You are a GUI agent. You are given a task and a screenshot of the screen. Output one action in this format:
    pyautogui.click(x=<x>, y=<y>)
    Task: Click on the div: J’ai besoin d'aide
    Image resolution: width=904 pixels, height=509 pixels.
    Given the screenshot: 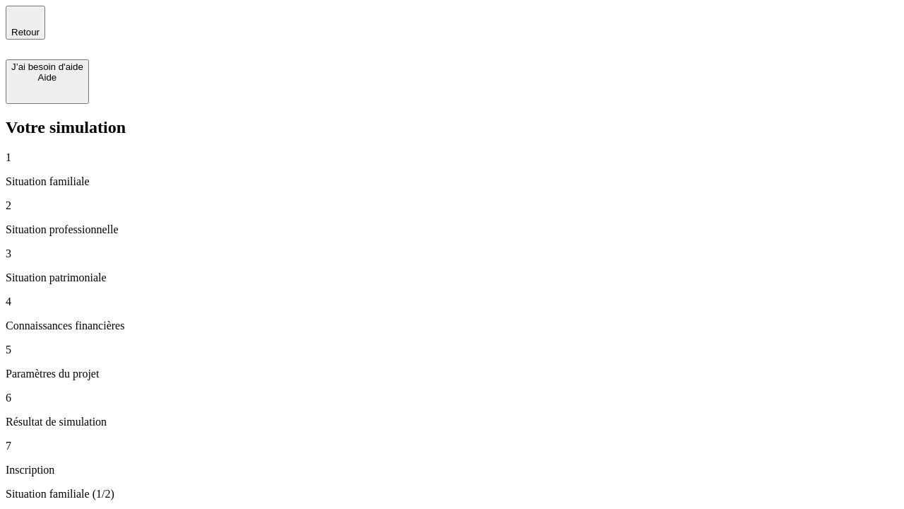 What is the action you would take?
    pyautogui.click(x=47, y=66)
    